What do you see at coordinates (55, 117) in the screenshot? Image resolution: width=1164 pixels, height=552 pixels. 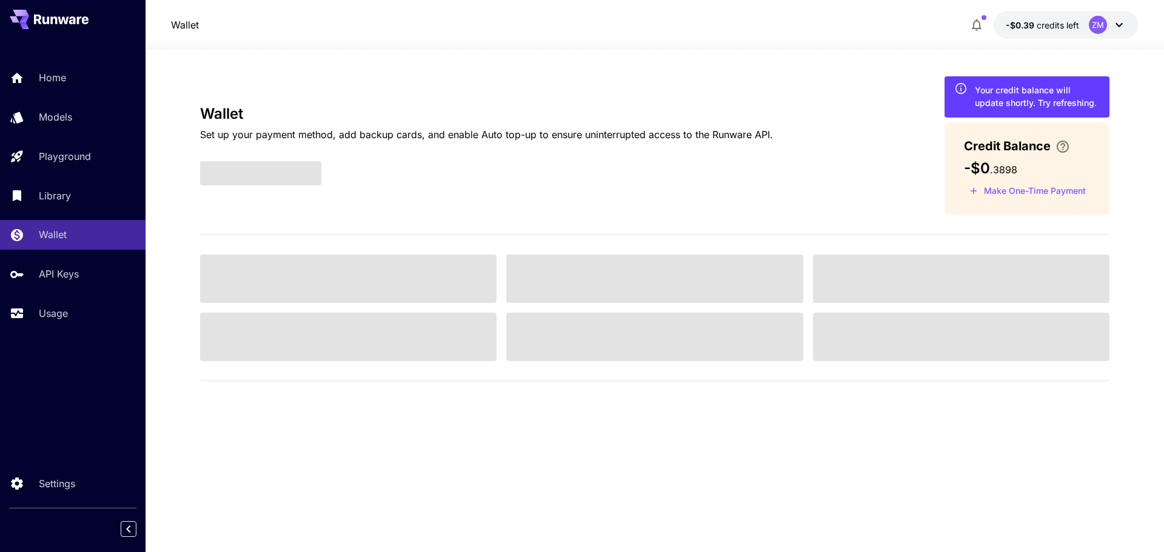 I see `p: Models` at bounding box center [55, 117].